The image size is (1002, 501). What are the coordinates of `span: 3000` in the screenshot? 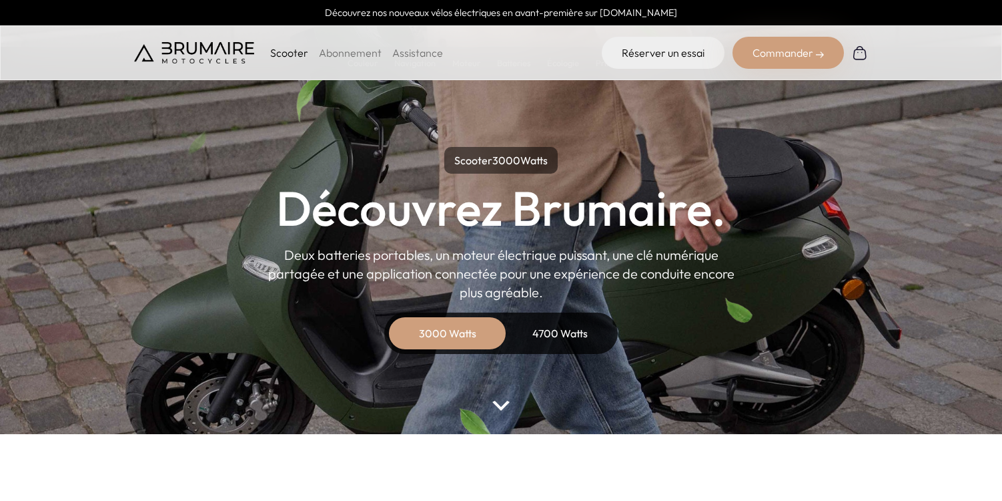 It's located at (507, 160).